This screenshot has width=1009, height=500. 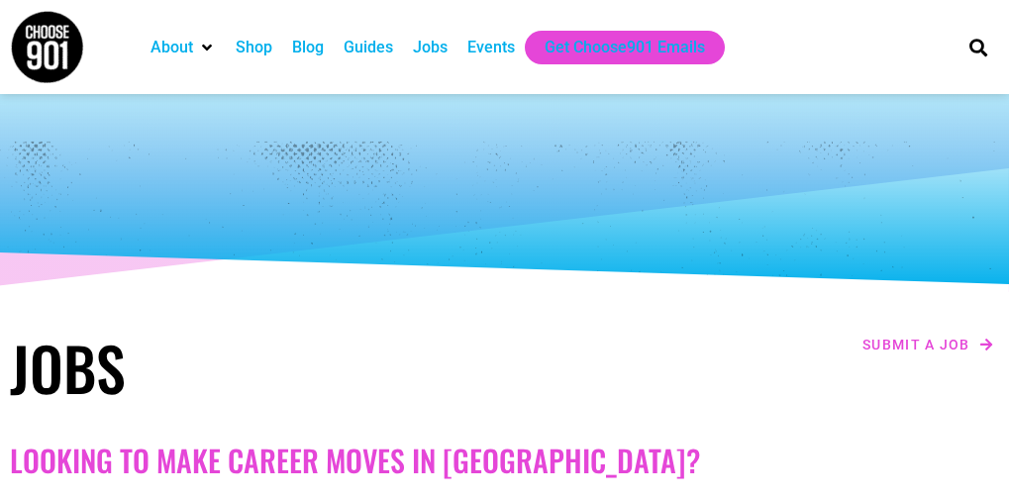 I want to click on div: Search, so click(x=978, y=47).